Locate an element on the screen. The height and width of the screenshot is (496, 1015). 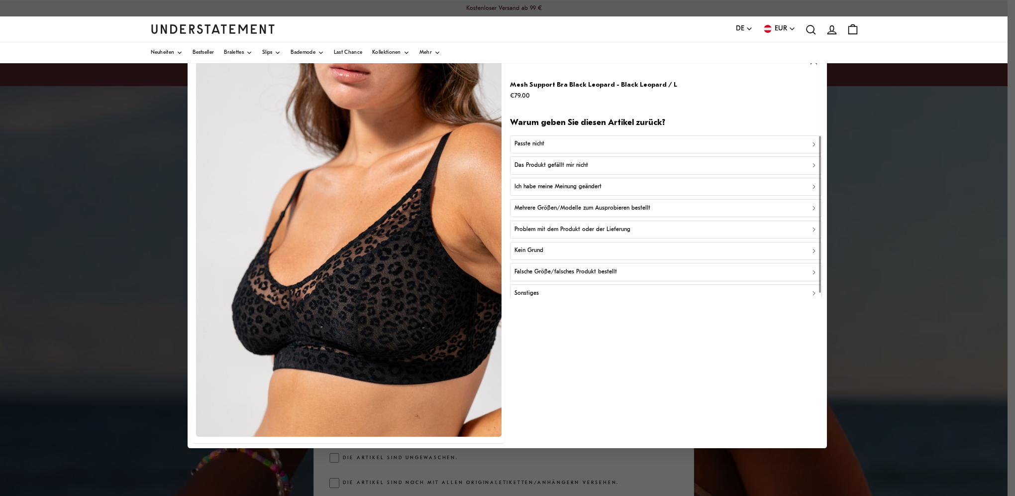
span: Bademode is located at coordinates (302, 53).